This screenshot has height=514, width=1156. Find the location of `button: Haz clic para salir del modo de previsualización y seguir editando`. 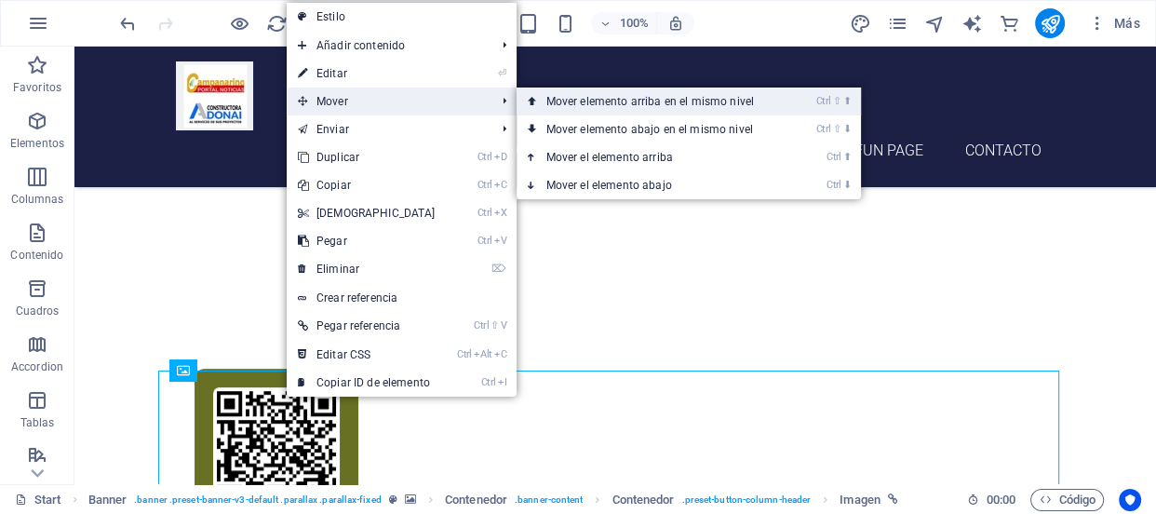

button: Haz clic para salir del modo de previsualización y seguir editando is located at coordinates (239, 23).